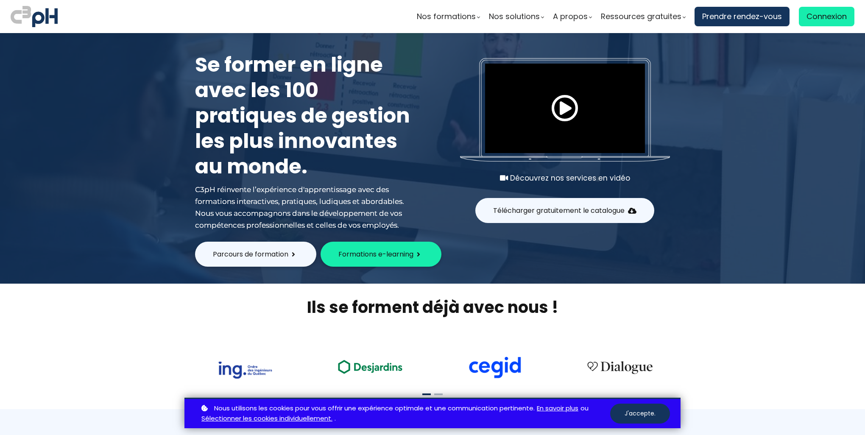 Image resolution: width=865 pixels, height=435 pixels. Describe the element at coordinates (565, 210) in the screenshot. I see `button: Télécharger gratuitement le catalogue` at that location.